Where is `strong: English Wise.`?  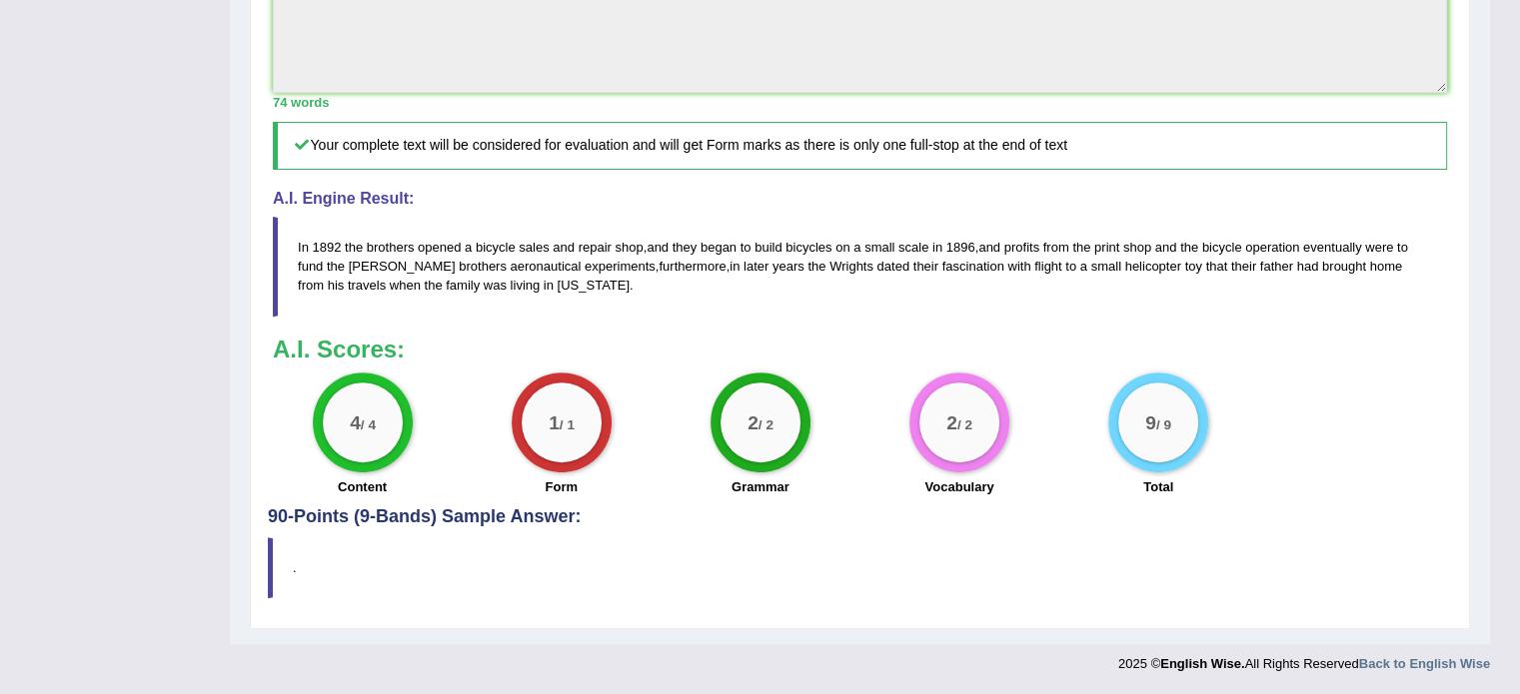 strong: English Wise. is located at coordinates (1202, 663).